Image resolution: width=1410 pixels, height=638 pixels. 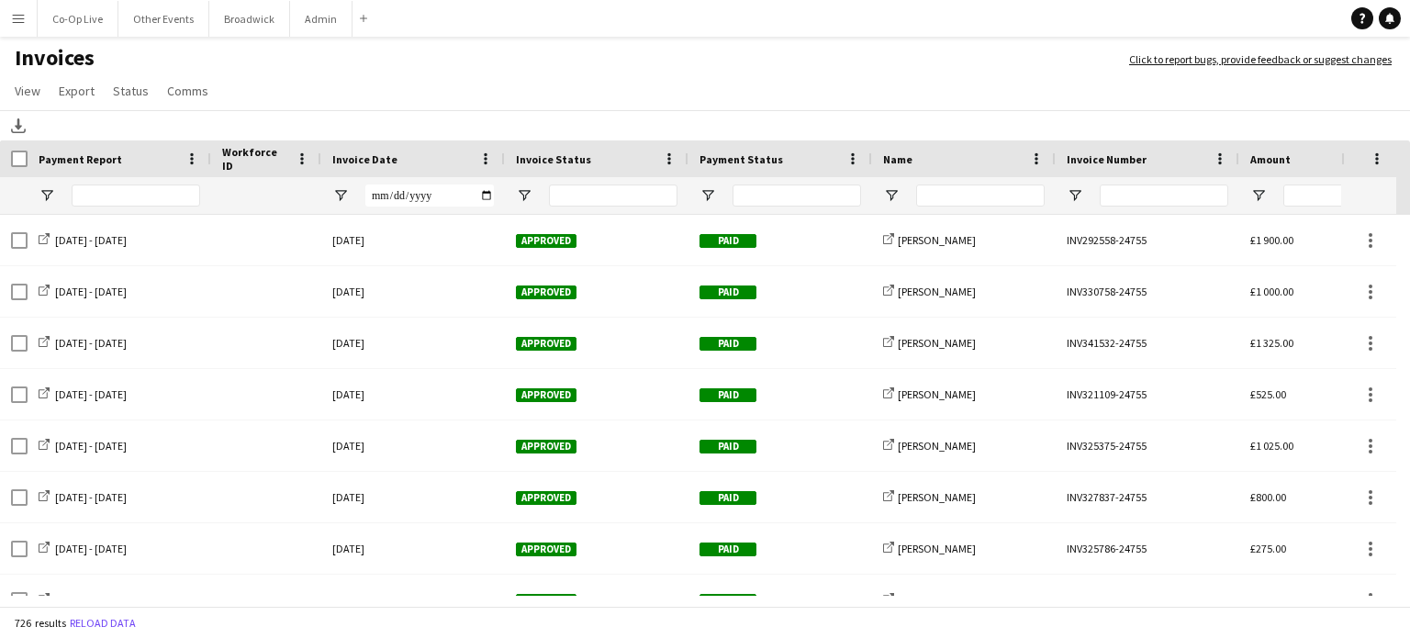 I want to click on span: £1 000.00, so click(x=1271, y=291).